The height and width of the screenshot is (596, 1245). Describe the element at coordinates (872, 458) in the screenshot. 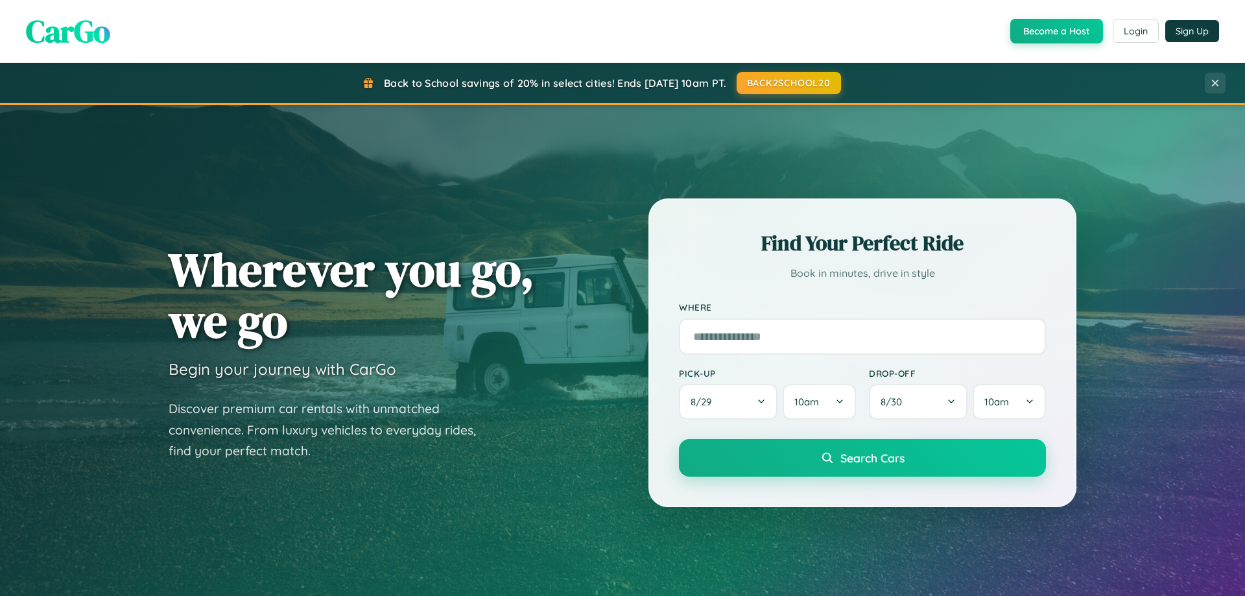

I see `span: Search Cars` at that location.